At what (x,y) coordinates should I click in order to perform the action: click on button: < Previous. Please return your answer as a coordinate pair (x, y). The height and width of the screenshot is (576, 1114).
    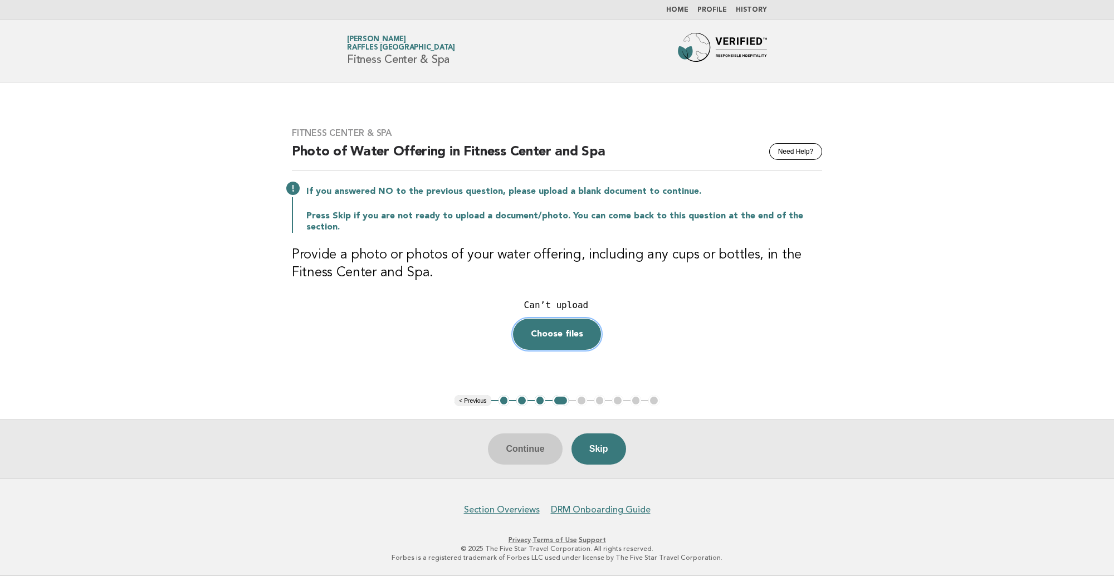
    Looking at the image, I should click on (472, 400).